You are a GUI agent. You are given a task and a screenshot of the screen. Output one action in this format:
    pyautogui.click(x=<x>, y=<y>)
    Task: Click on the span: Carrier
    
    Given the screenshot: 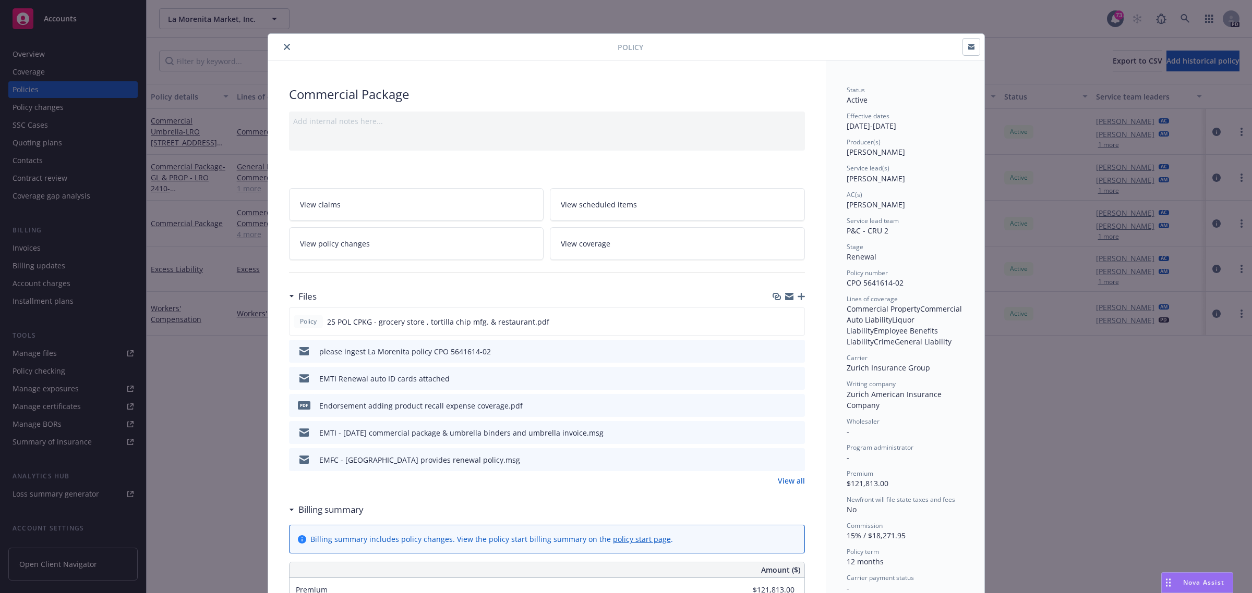 What is the action you would take?
    pyautogui.click(x=857, y=358)
    